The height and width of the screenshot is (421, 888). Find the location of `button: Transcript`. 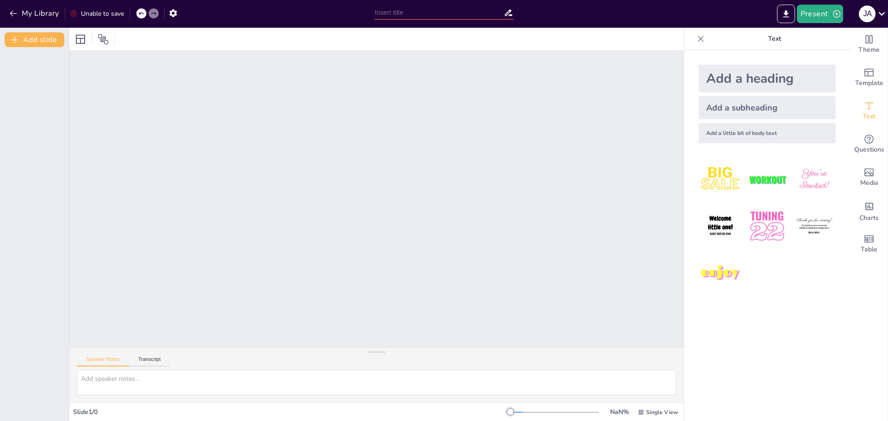

button: Transcript is located at coordinates (149, 362).